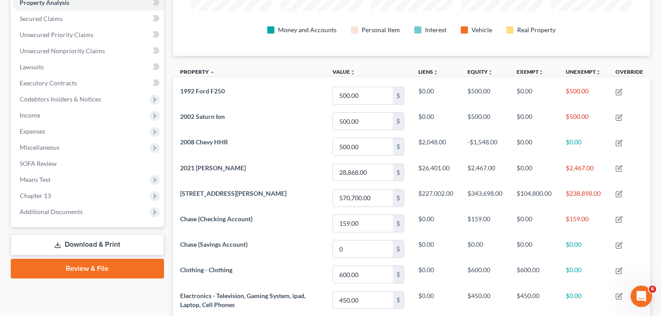 The width and height of the screenshot is (661, 316). What do you see at coordinates (206, 270) in the screenshot?
I see `span: Clothing - Clothing` at bounding box center [206, 270].